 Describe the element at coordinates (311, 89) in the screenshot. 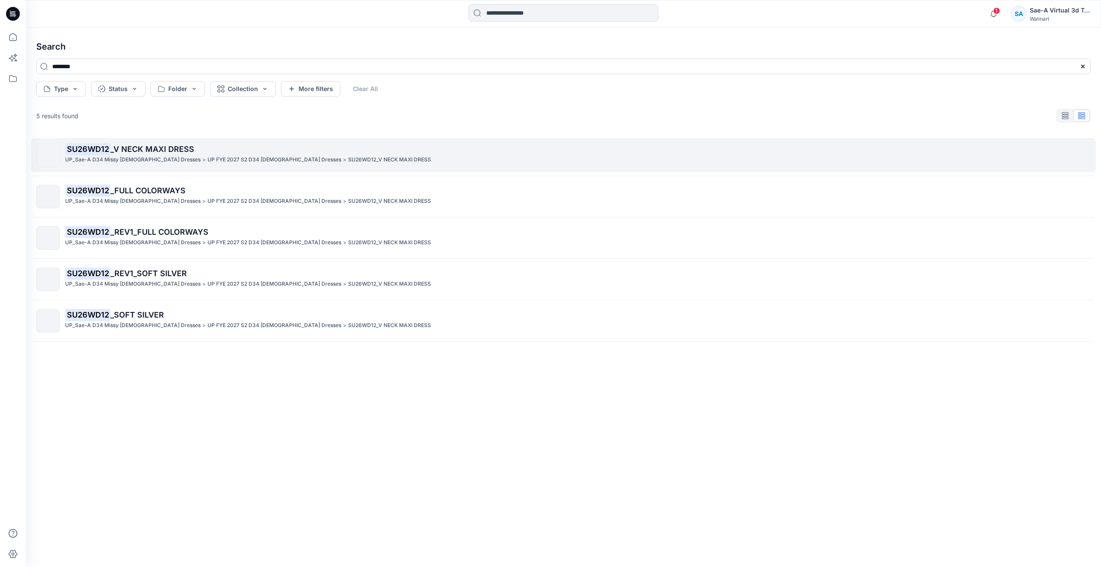

I see `button: More filters` at that location.